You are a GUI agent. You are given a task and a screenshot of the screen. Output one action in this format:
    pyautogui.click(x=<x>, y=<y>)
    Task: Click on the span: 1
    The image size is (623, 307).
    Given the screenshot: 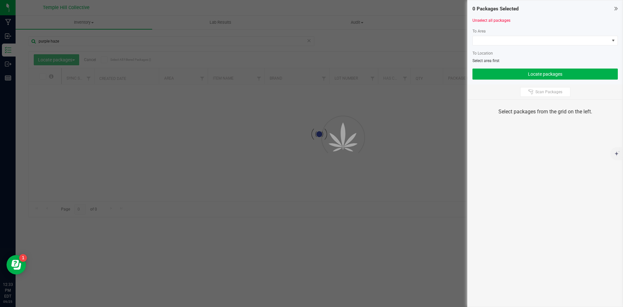 What is the action you would take?
    pyautogui.click(x=4, y=4)
    